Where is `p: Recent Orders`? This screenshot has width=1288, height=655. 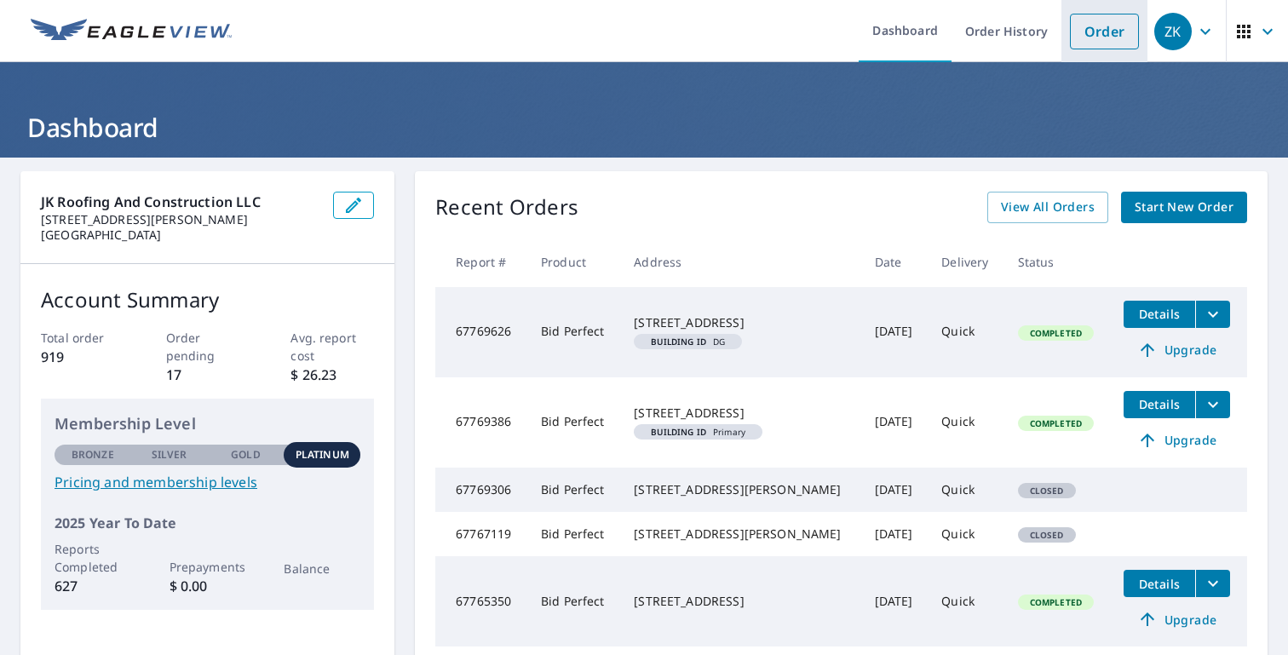
p: Recent Orders is located at coordinates (507, 207).